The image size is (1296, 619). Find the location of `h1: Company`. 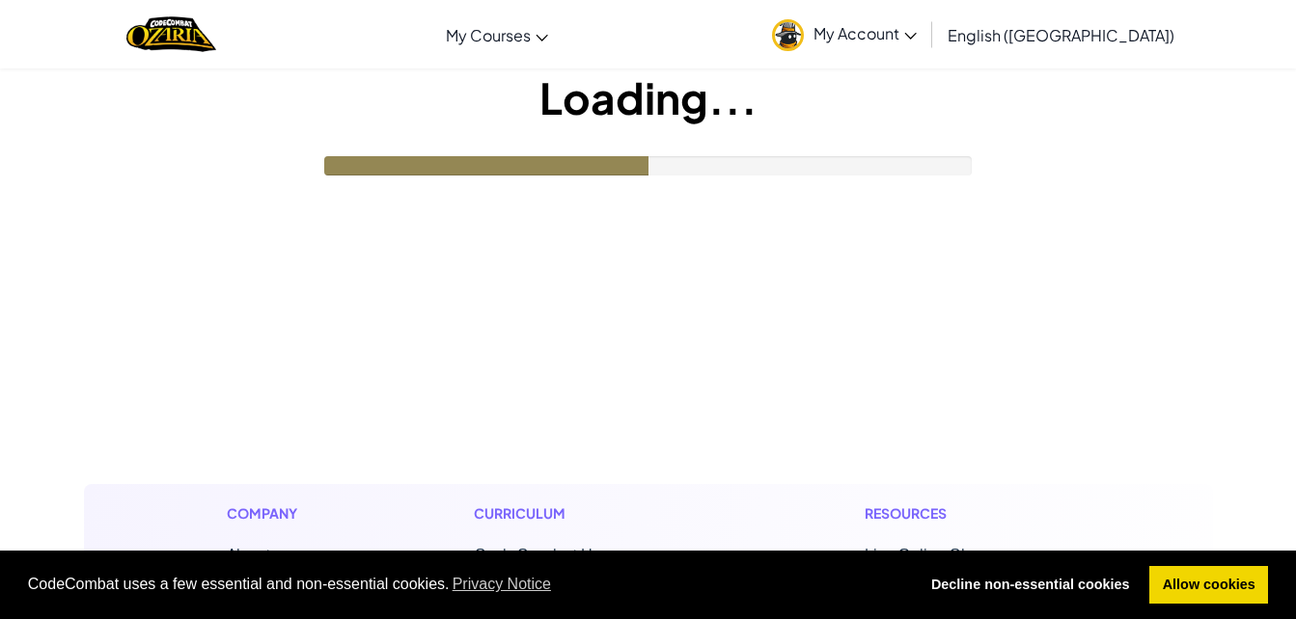

h1: Company is located at coordinates (271, 513).